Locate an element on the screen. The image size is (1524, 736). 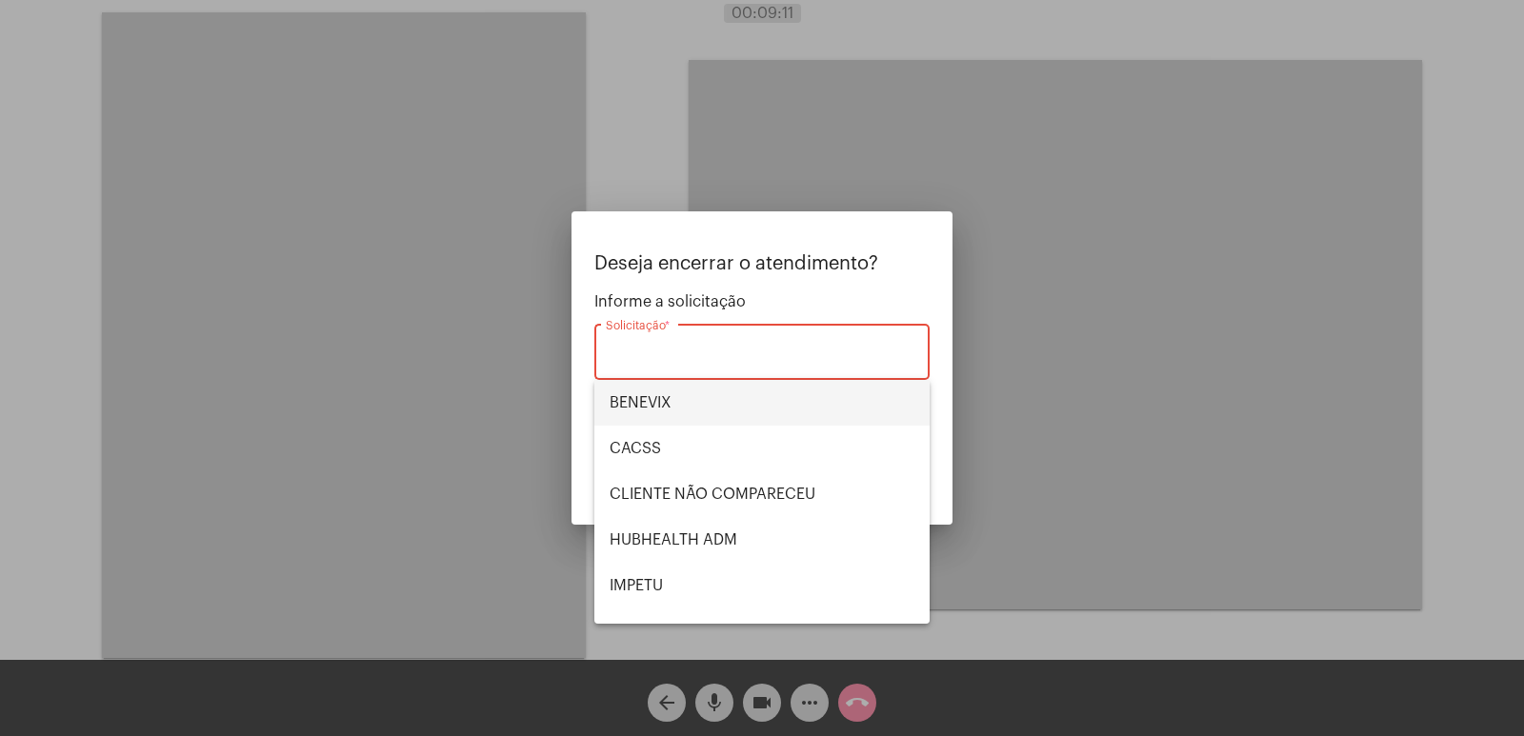
span: BENEVIX is located at coordinates (762, 403).